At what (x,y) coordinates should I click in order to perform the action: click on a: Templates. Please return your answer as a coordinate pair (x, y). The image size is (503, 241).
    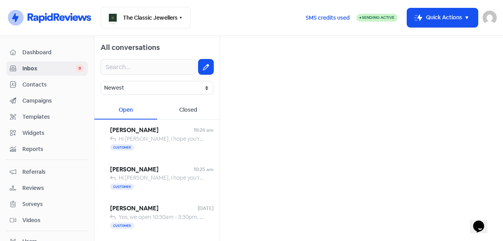
    Looking at the image, I should click on (47, 117).